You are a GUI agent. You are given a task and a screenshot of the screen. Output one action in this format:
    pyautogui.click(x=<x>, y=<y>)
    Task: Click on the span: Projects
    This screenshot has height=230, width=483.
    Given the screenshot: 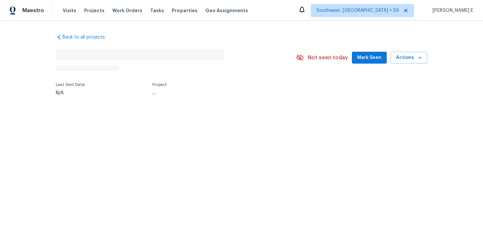 What is the action you would take?
    pyautogui.click(x=94, y=11)
    